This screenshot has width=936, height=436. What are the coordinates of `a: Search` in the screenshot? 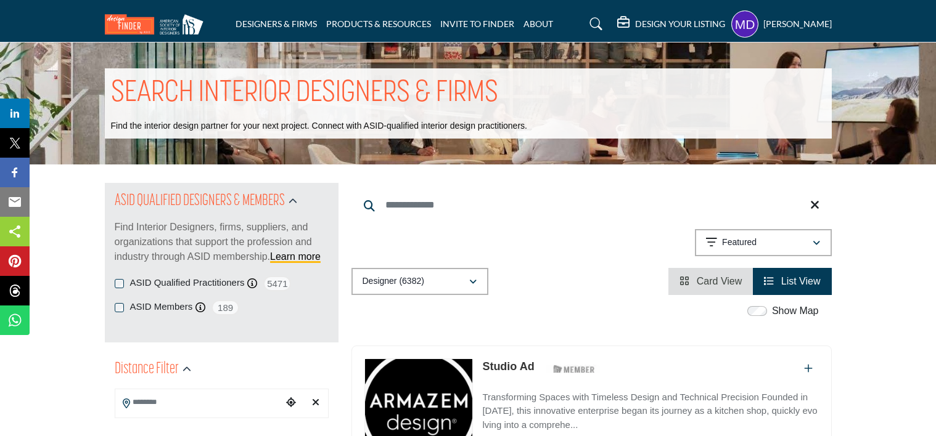 It's located at (594, 24).